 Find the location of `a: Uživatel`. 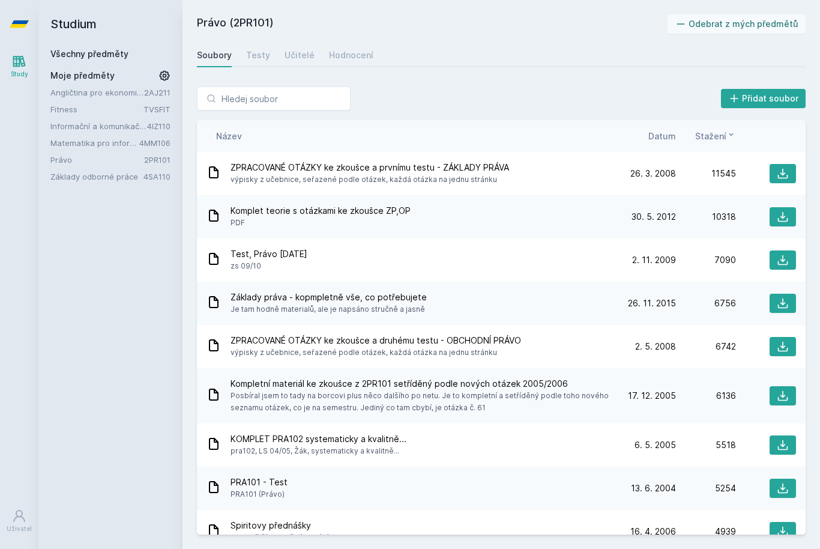

a: Uživatel is located at coordinates (19, 520).